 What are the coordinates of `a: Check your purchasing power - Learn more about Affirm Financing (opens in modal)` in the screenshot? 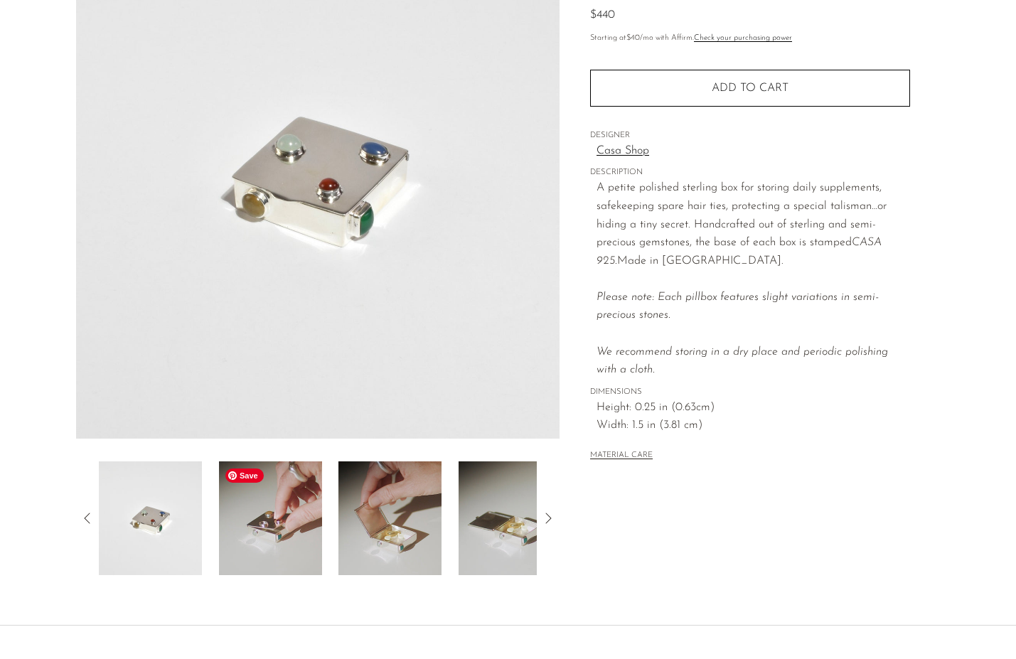 It's located at (743, 38).